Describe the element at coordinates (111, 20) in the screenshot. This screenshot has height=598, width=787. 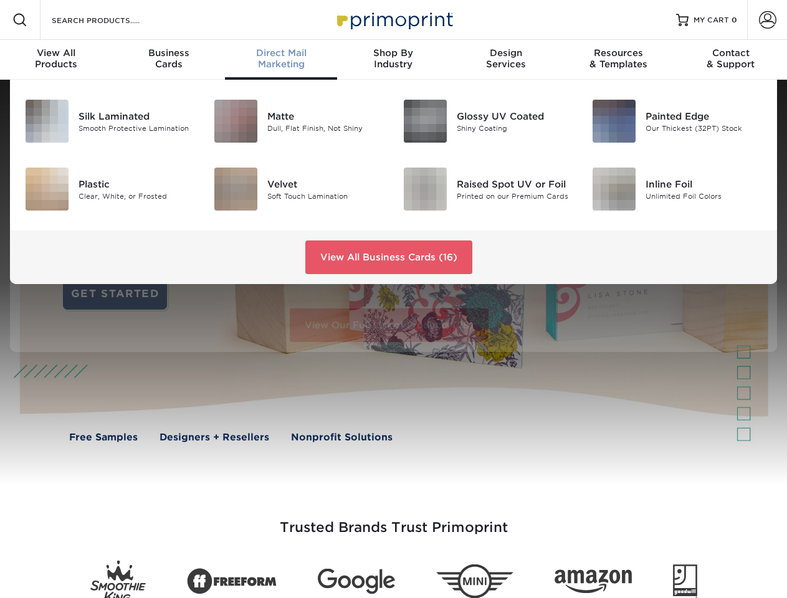
I see `input: SEARCH PRODUCTS.....` at that location.